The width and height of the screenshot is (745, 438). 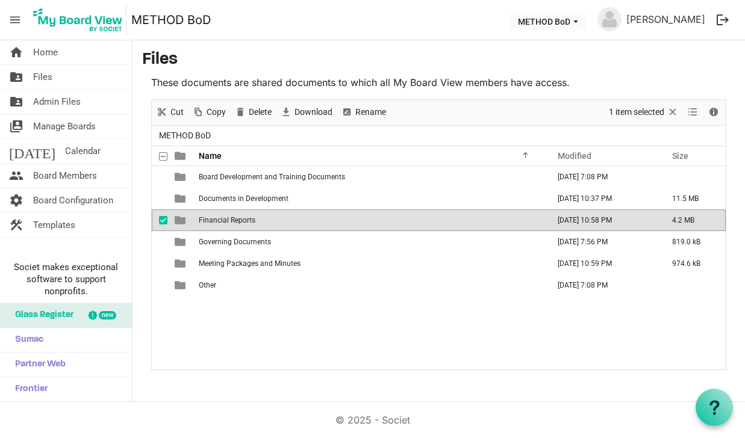 What do you see at coordinates (306, 112) in the screenshot?
I see `button: Download` at bounding box center [306, 112].